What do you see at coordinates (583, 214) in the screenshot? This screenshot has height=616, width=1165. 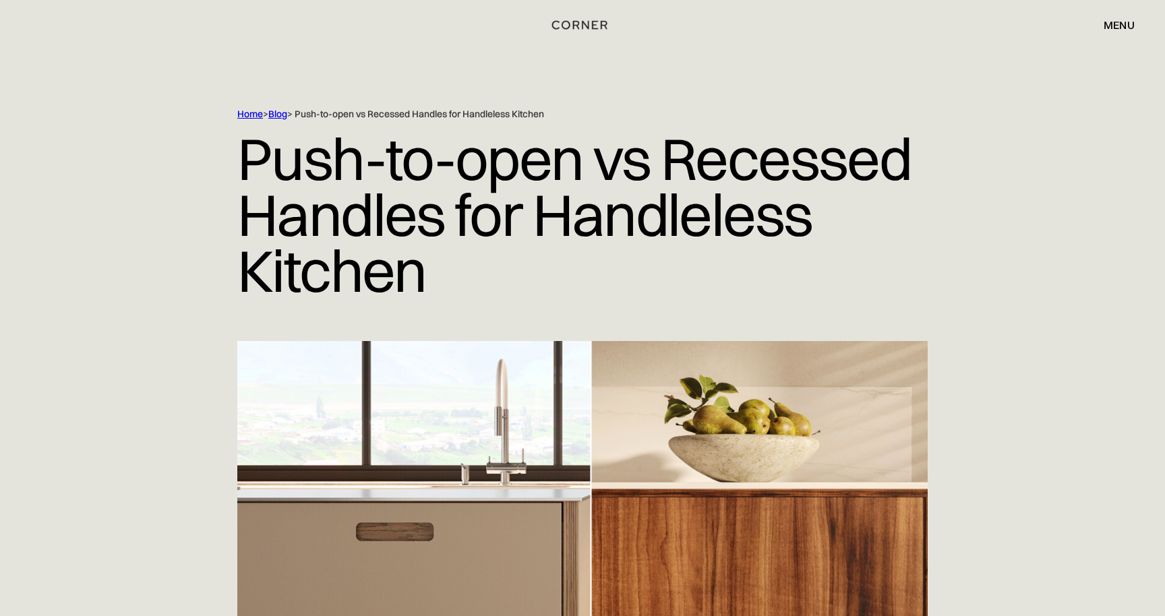 I see `h1: Push-to-open vs Recessed Handles for Handleless Kitchen` at bounding box center [583, 214].